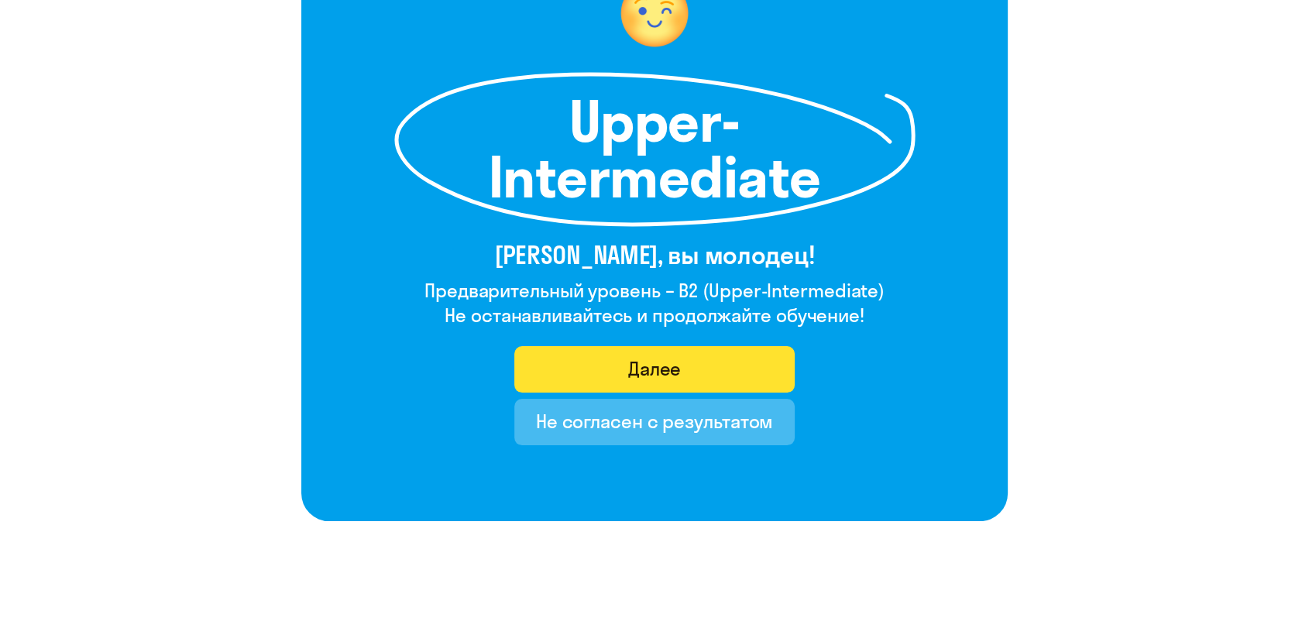 This screenshot has width=1309, height=628. I want to click on h1: Upper-Intermediate, so click(654, 149).